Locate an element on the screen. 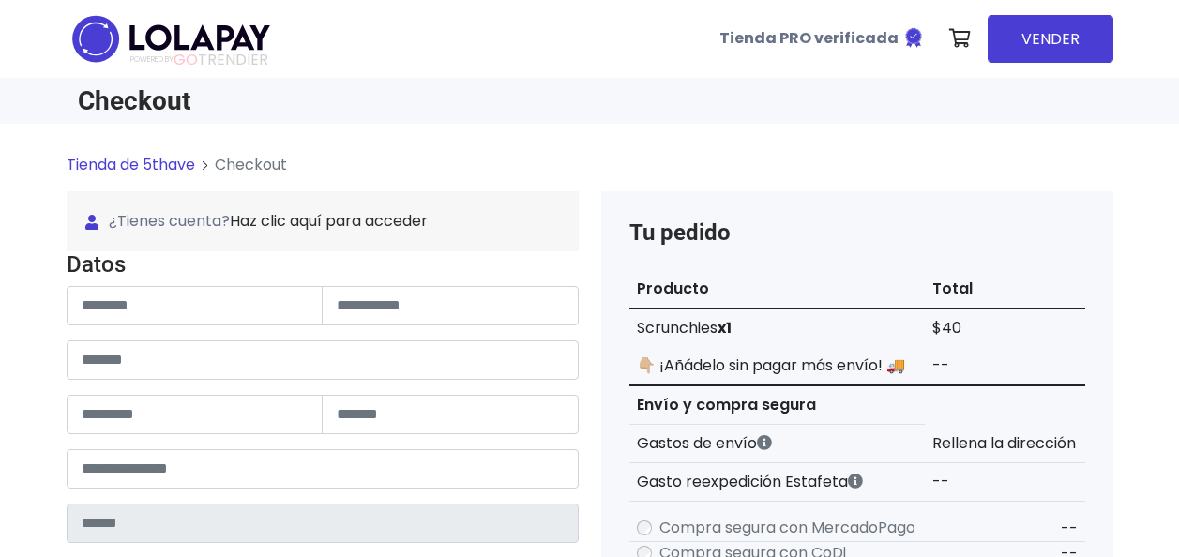 The width and height of the screenshot is (1179, 557). nav: breadcrumb is located at coordinates (590, 173).